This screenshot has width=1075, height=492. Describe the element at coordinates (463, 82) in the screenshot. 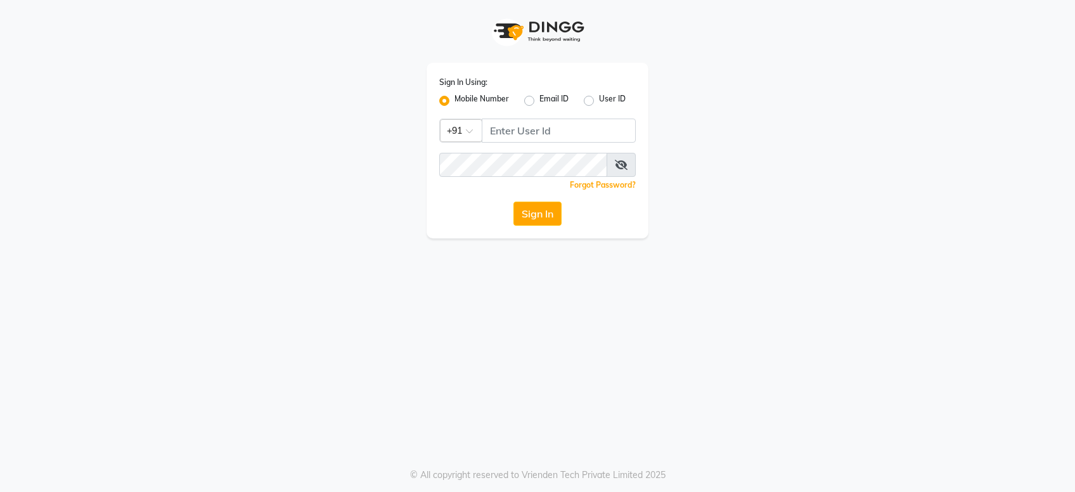

I see `label: Sign In Using:` at that location.